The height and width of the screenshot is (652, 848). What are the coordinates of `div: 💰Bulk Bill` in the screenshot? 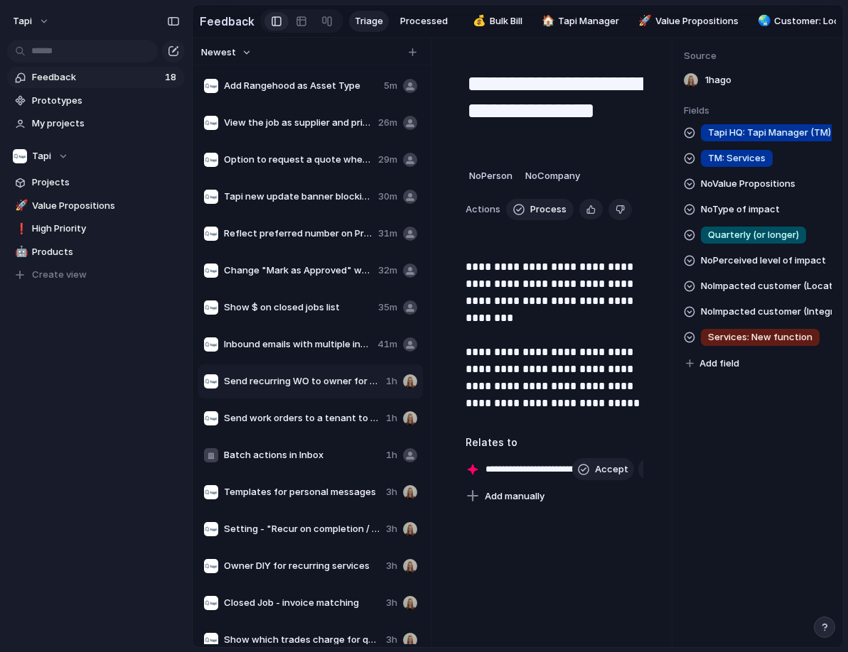 It's located at (496, 21).